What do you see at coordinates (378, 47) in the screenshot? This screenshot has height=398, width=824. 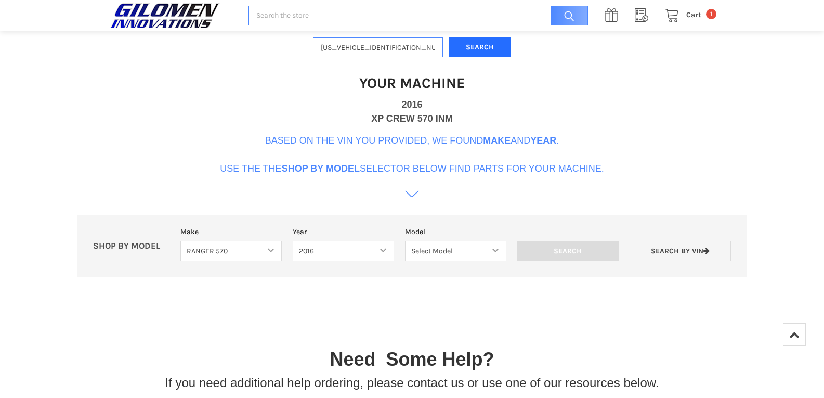 I see `input: Enter VIN of your machine` at bounding box center [378, 47].